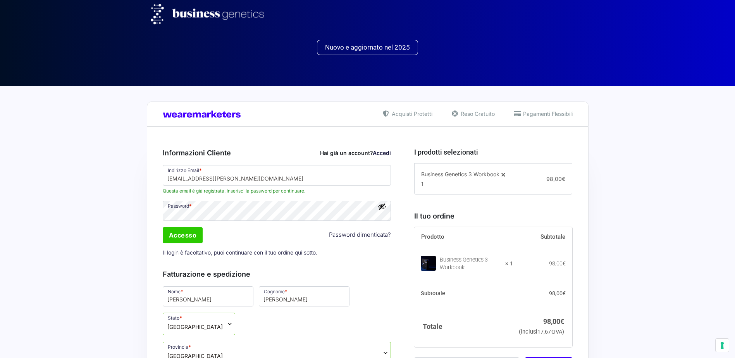 Image resolution: width=735 pixels, height=358 pixels. What do you see at coordinates (277, 274) in the screenshot?
I see `h3: Fatturazione e spedizione` at bounding box center [277, 274].